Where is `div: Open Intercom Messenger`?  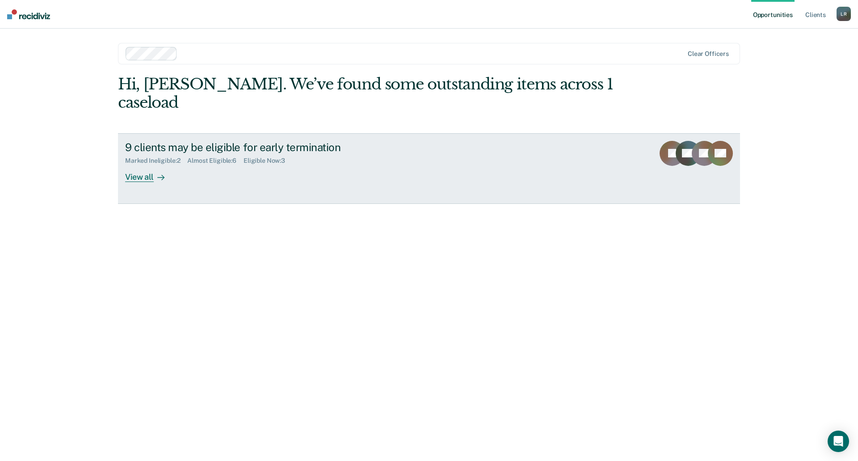
div: Open Intercom Messenger is located at coordinates (838, 441).